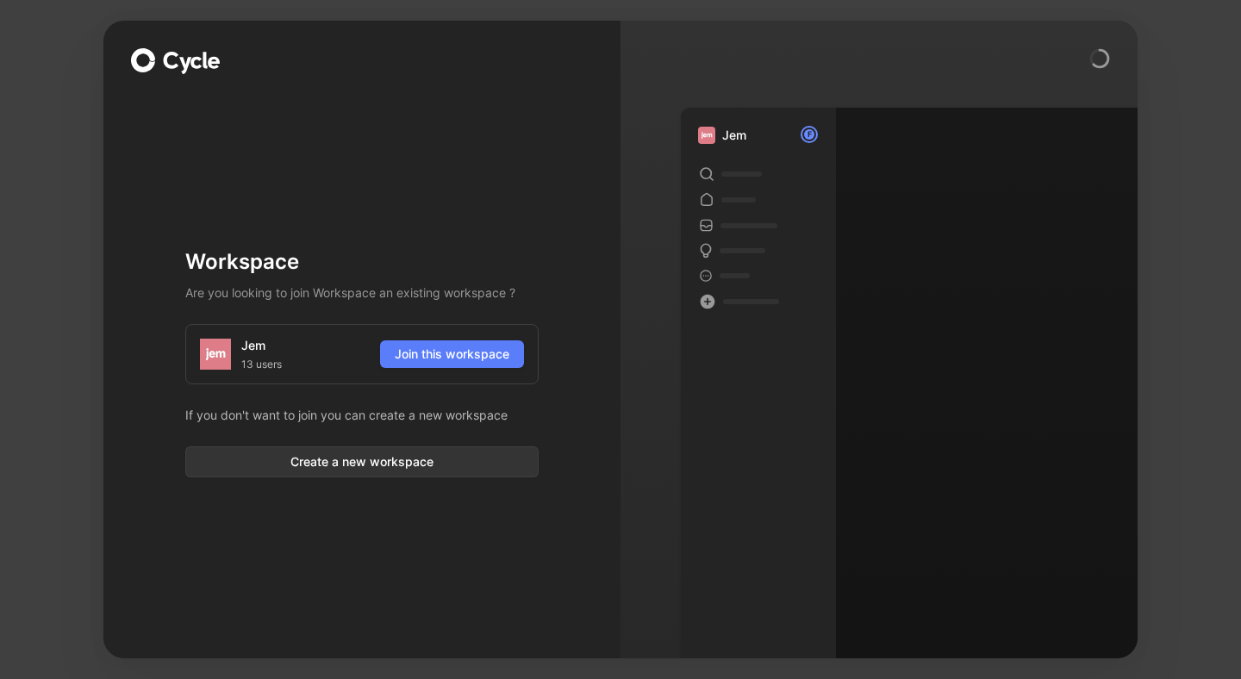  What do you see at coordinates (809, 134) in the screenshot?
I see `div: F` at bounding box center [809, 134].